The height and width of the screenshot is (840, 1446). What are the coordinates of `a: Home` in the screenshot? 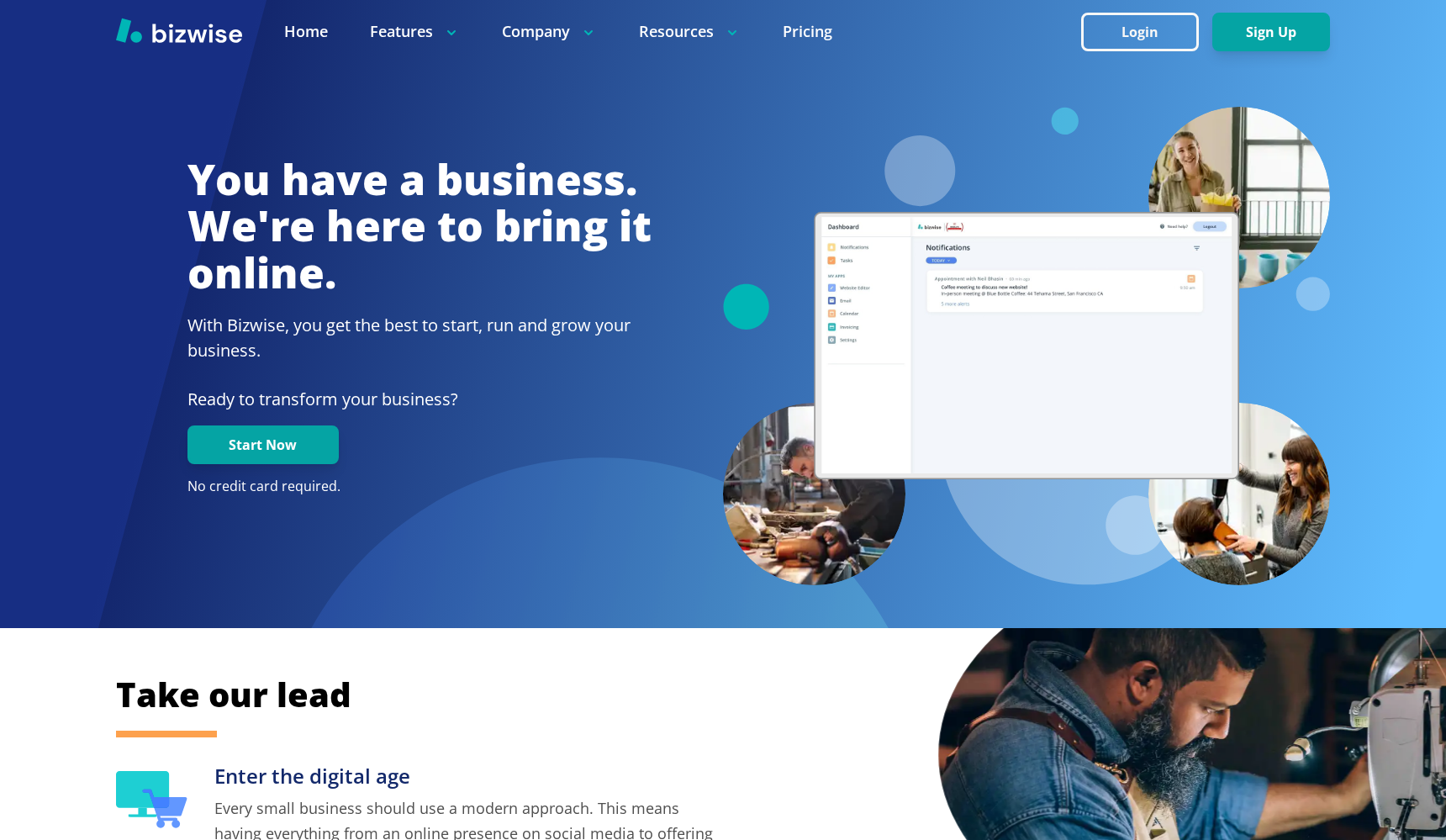 It's located at (306, 32).